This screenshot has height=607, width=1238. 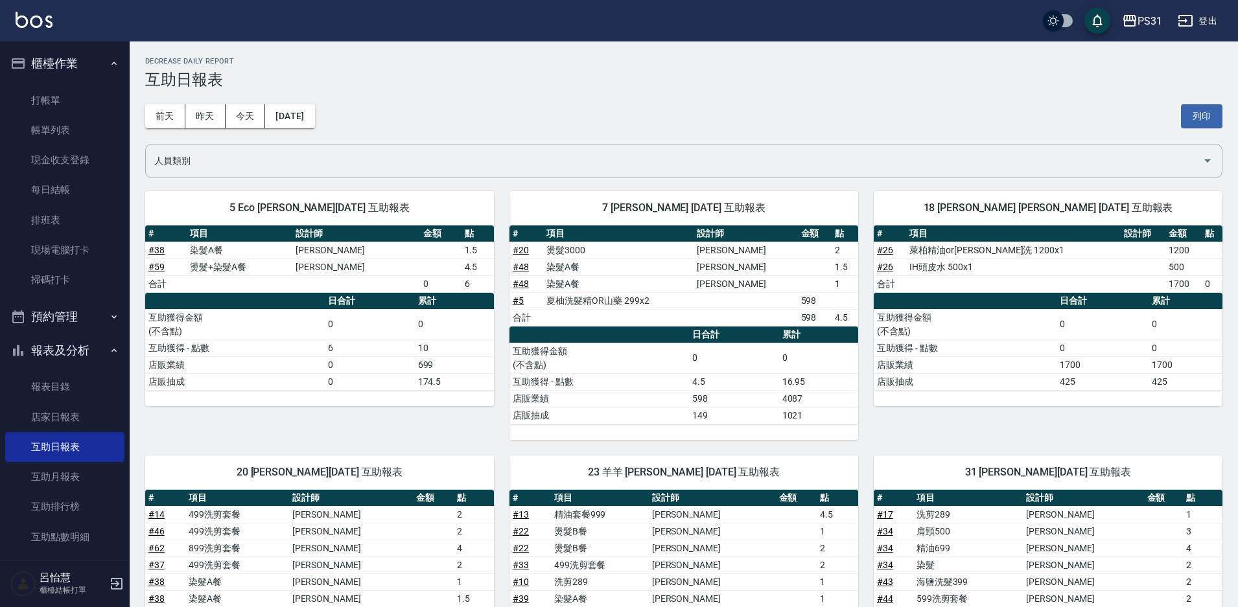 What do you see at coordinates (599, 548) in the screenshot?
I see `td: 燙髮B餐` at bounding box center [599, 548].